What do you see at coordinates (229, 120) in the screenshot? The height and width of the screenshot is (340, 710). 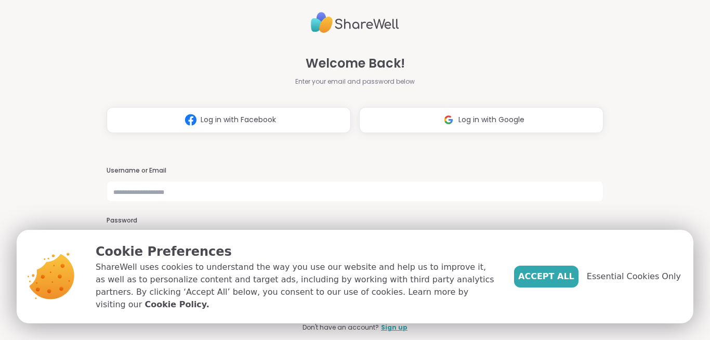 I see `button: Log in with Facebook` at bounding box center [229, 120].